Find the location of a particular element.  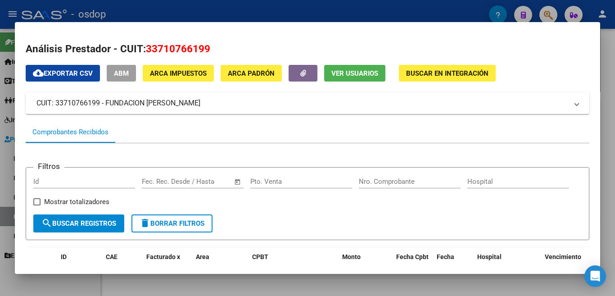

button: Borrar Filtros is located at coordinates (172, 223).